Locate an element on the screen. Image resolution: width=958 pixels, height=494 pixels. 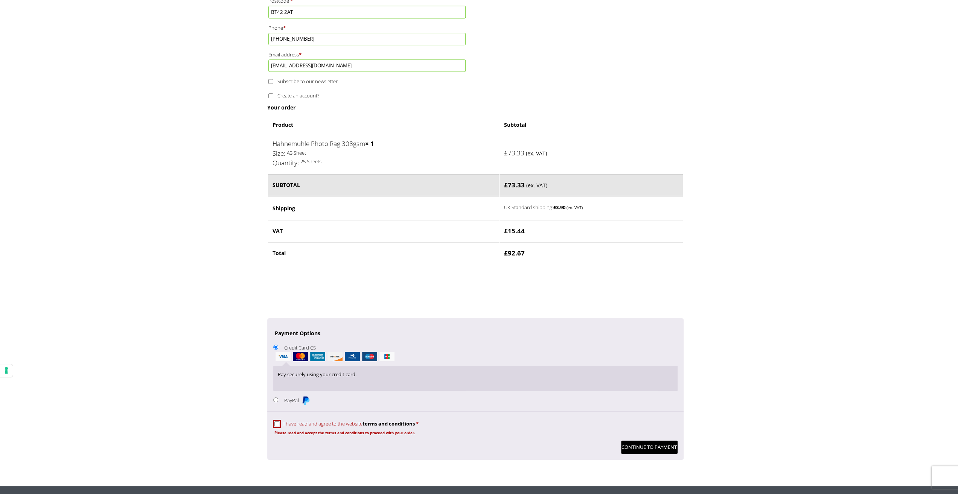
img: jcb is located at coordinates (387, 356).